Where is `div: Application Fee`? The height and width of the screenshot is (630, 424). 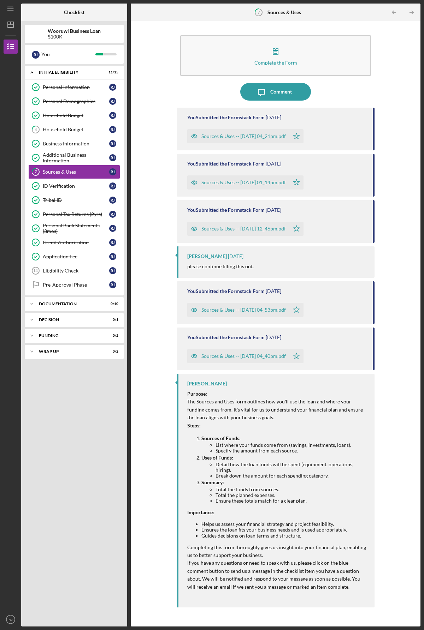 div: Application Fee is located at coordinates (76, 257).